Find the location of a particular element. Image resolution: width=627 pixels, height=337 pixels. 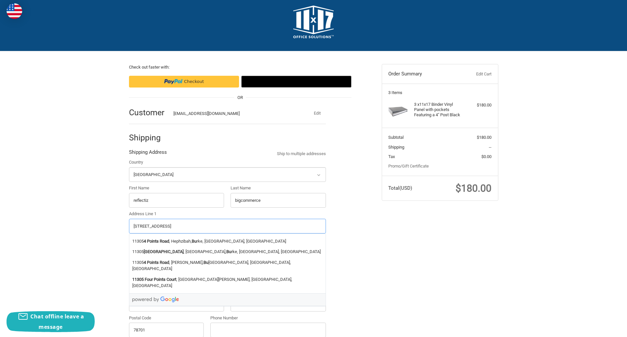

button: Edit is located at coordinates (318, 113).